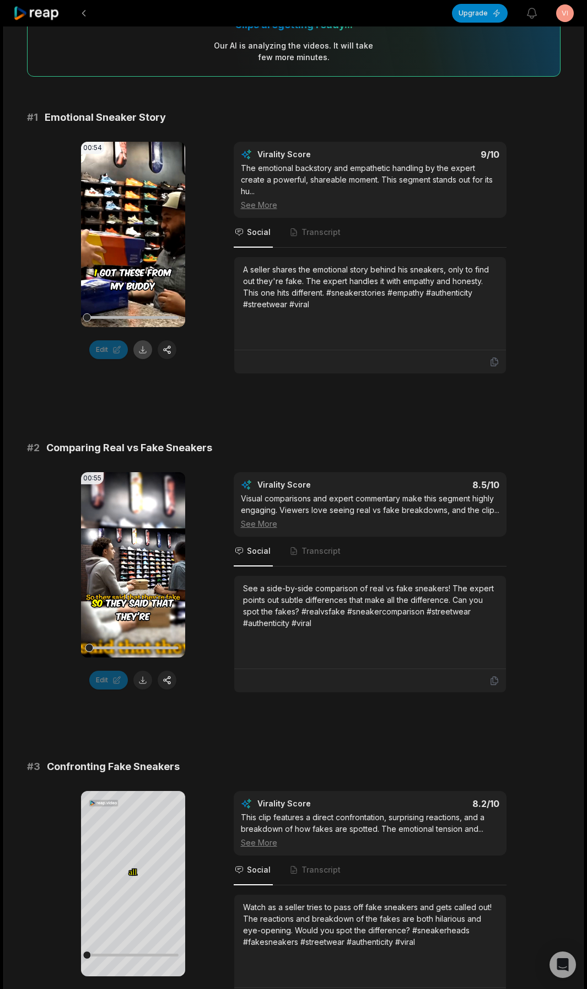 This screenshot has width=587, height=989. I want to click on div: Open Intercom Messenger, so click(563, 965).